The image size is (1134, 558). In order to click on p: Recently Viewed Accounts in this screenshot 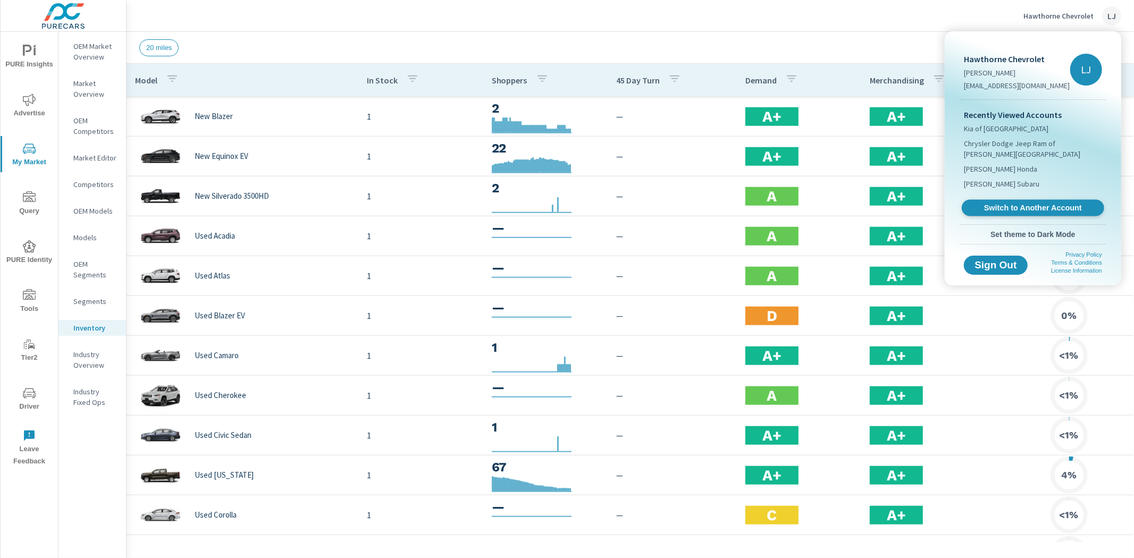, I will do `click(1033, 115)`.